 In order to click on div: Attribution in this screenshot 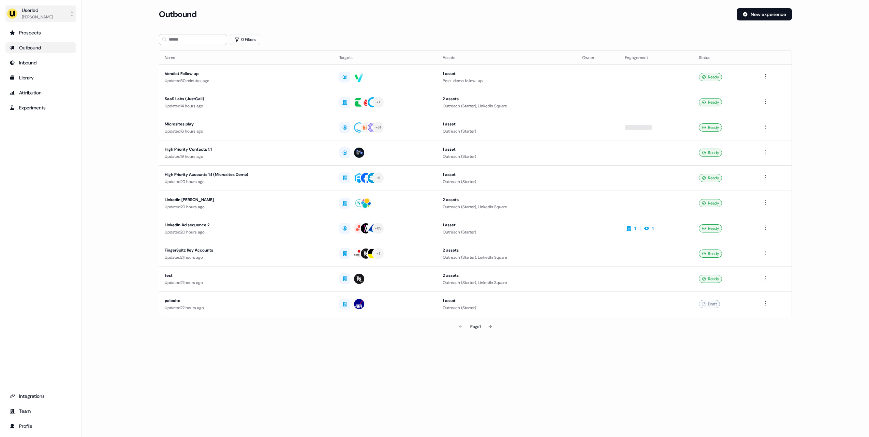, I will do `click(41, 93)`.